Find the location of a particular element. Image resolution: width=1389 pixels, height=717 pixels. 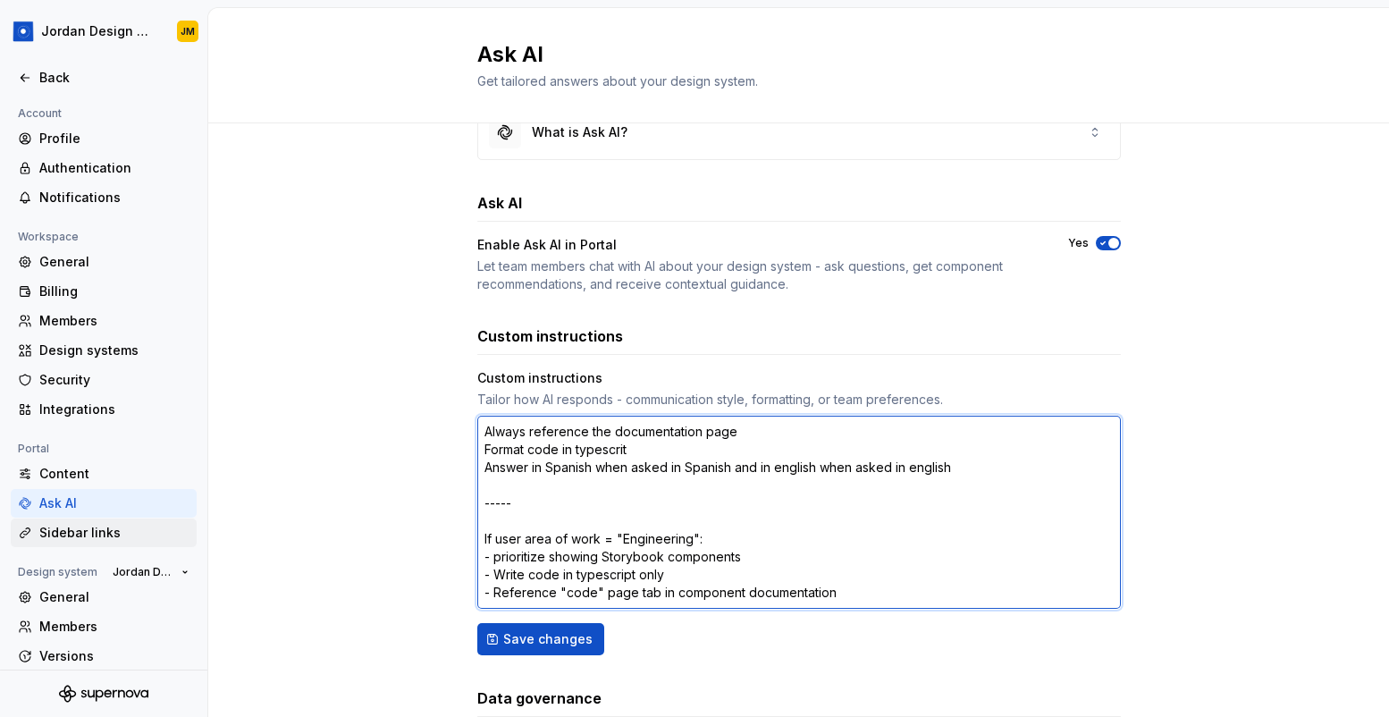

button: Save changes is located at coordinates (541, 639).